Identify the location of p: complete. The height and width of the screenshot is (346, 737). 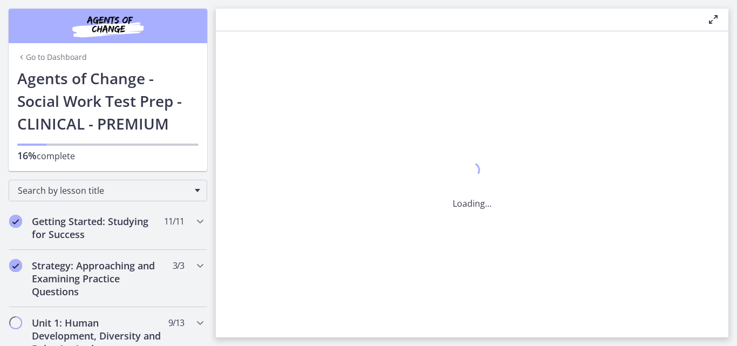
(108, 155).